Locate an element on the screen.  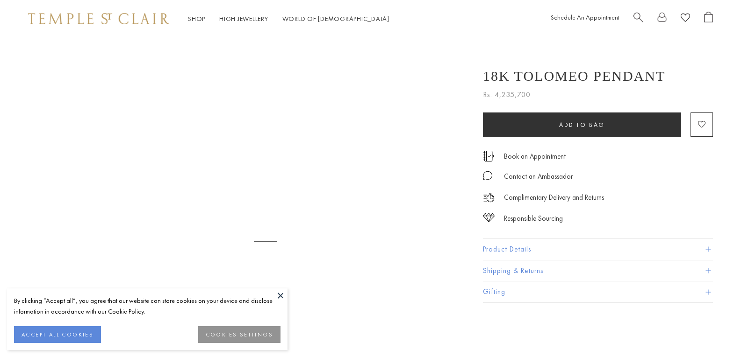
button: Product Details is located at coordinates (598, 249).